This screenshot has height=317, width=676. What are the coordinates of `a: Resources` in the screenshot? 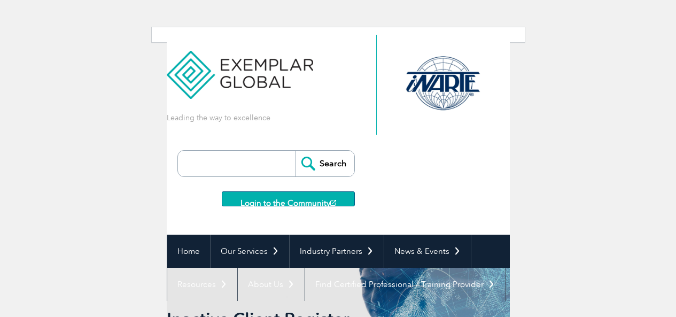 It's located at (202, 284).